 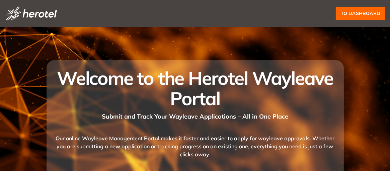 What do you see at coordinates (195, 115) in the screenshot?
I see `div: Submit and Track Your Wayleave Applications – All in One Place` at bounding box center [195, 115].